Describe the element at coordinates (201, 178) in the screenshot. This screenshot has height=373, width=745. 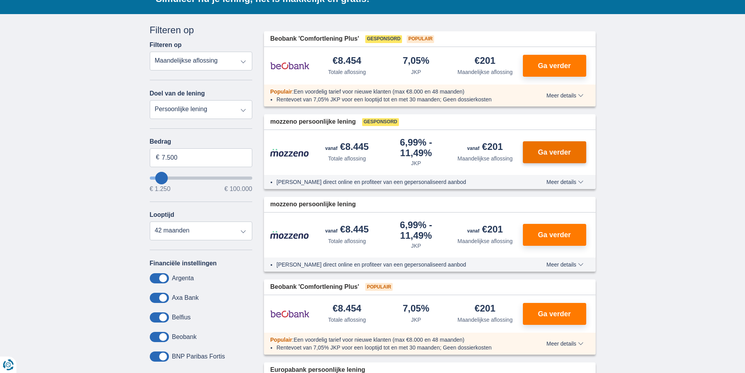
I see `a: wantToBorrow` at that location.